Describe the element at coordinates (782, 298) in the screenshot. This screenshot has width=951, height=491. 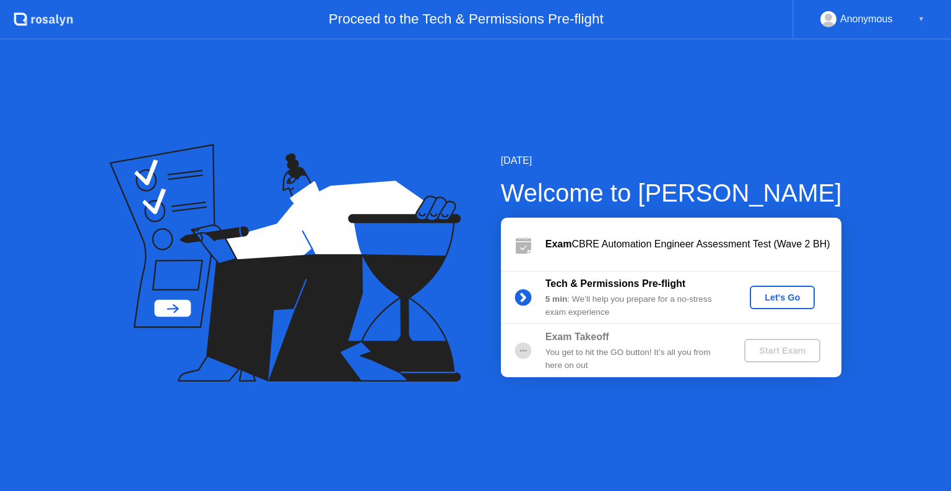
I see `button: Let's Go` at that location.